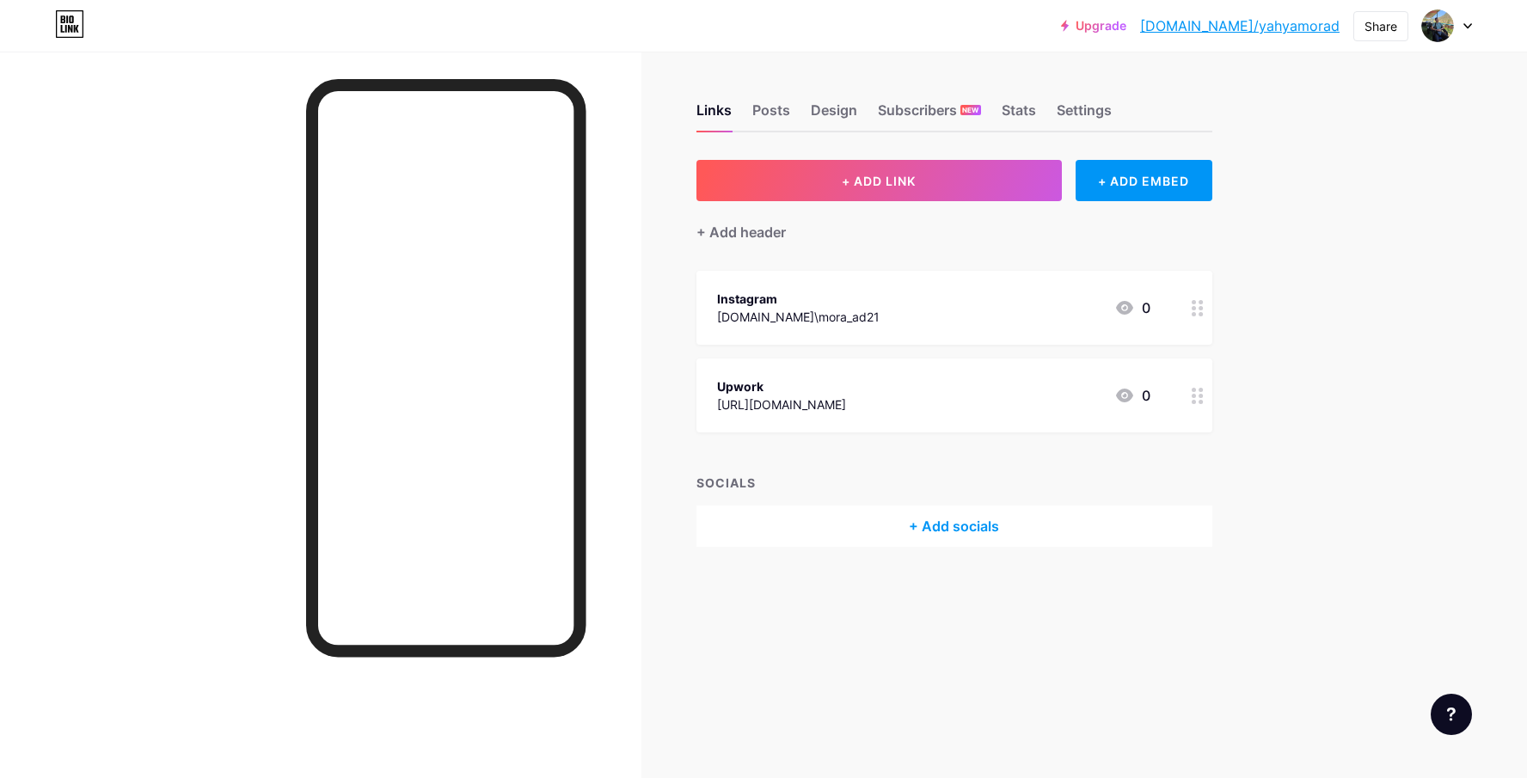 This screenshot has width=1527, height=778. What do you see at coordinates (1380, 26) in the screenshot?
I see `div: Share` at bounding box center [1380, 26].